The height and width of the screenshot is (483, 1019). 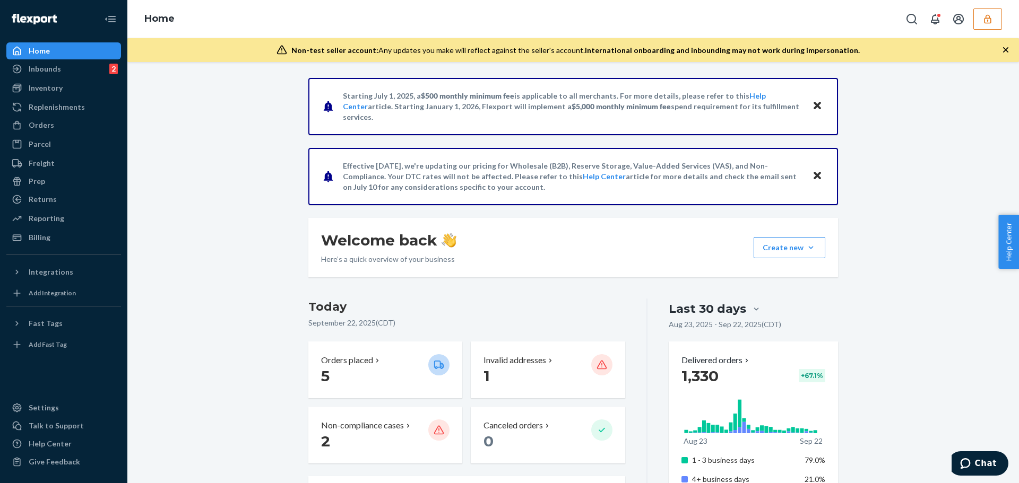 I want to click on div: 2, so click(x=114, y=69).